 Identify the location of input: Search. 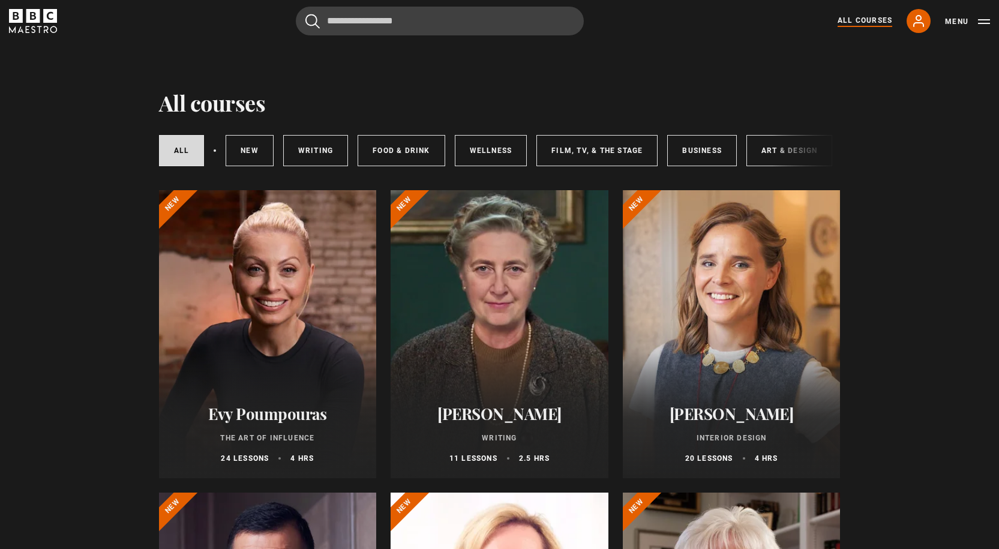
(440, 21).